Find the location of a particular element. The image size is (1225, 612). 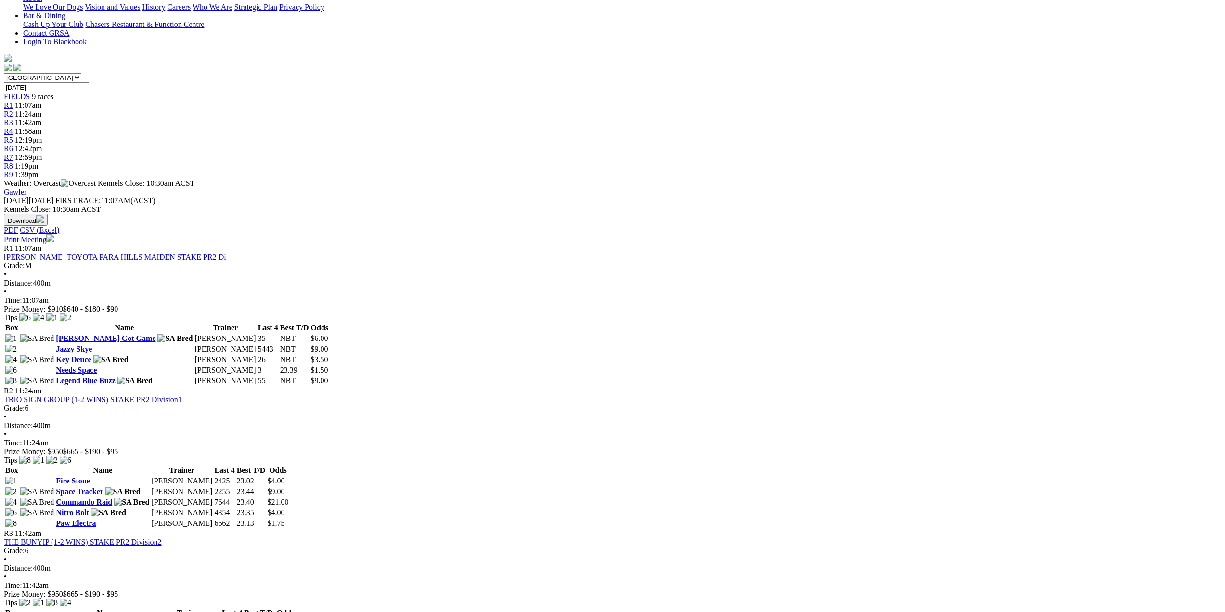

input: Select date is located at coordinates (46, 87).